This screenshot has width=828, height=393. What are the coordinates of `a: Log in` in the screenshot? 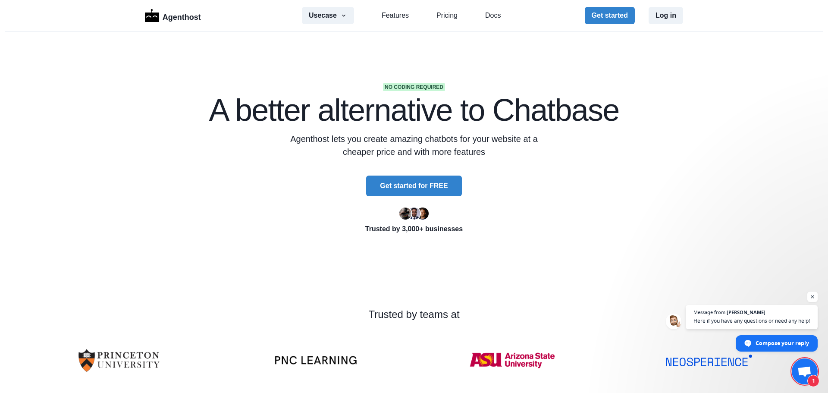 It's located at (666, 16).